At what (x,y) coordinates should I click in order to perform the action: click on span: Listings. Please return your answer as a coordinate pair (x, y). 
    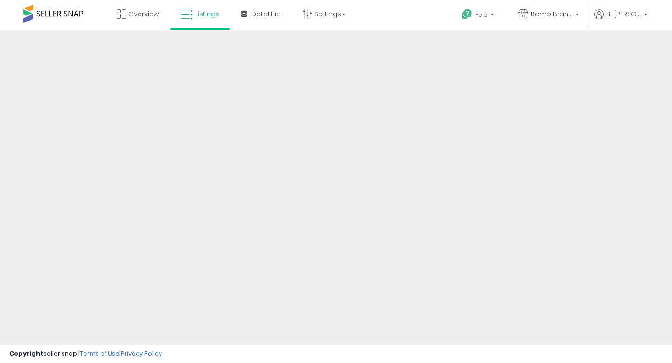
    Looking at the image, I should click on (207, 14).